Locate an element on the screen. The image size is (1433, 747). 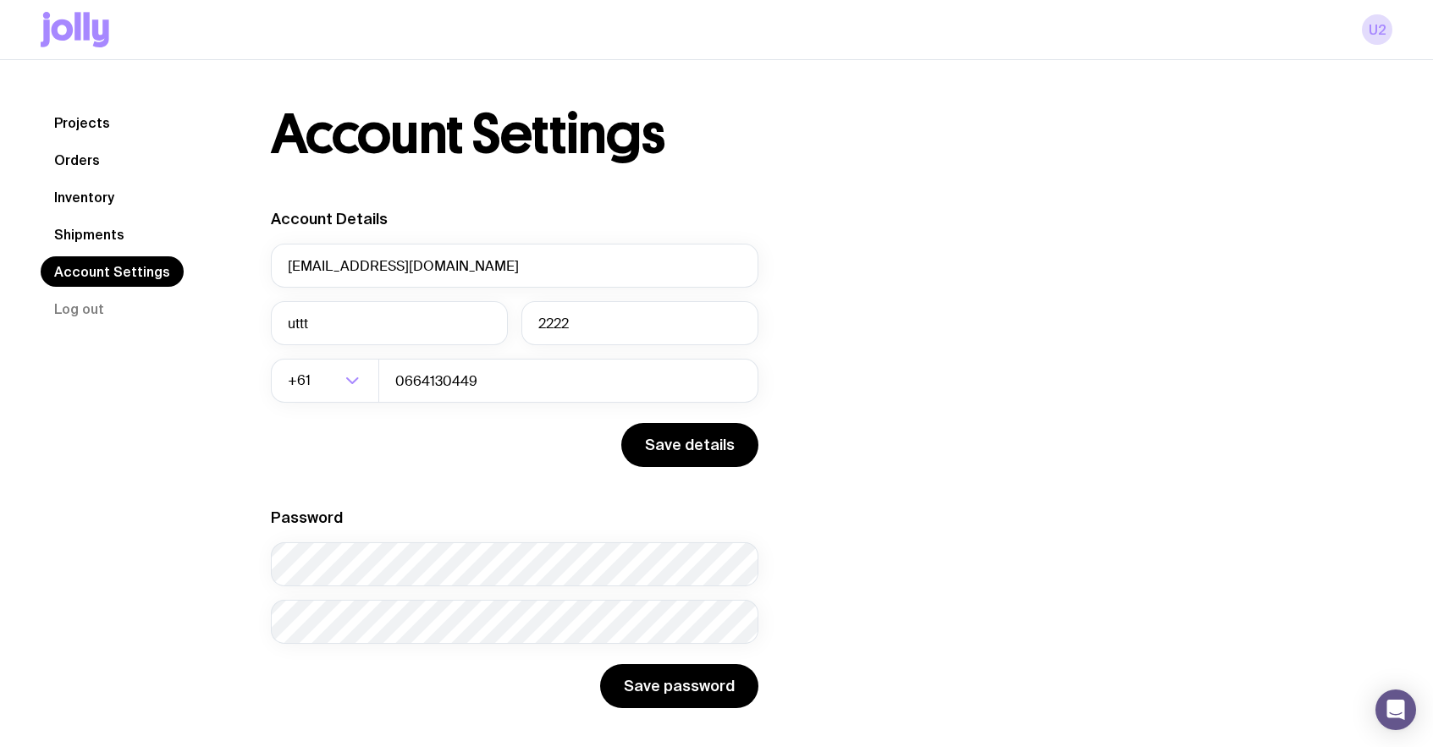
div: Open Intercom Messenger is located at coordinates (1396, 710).